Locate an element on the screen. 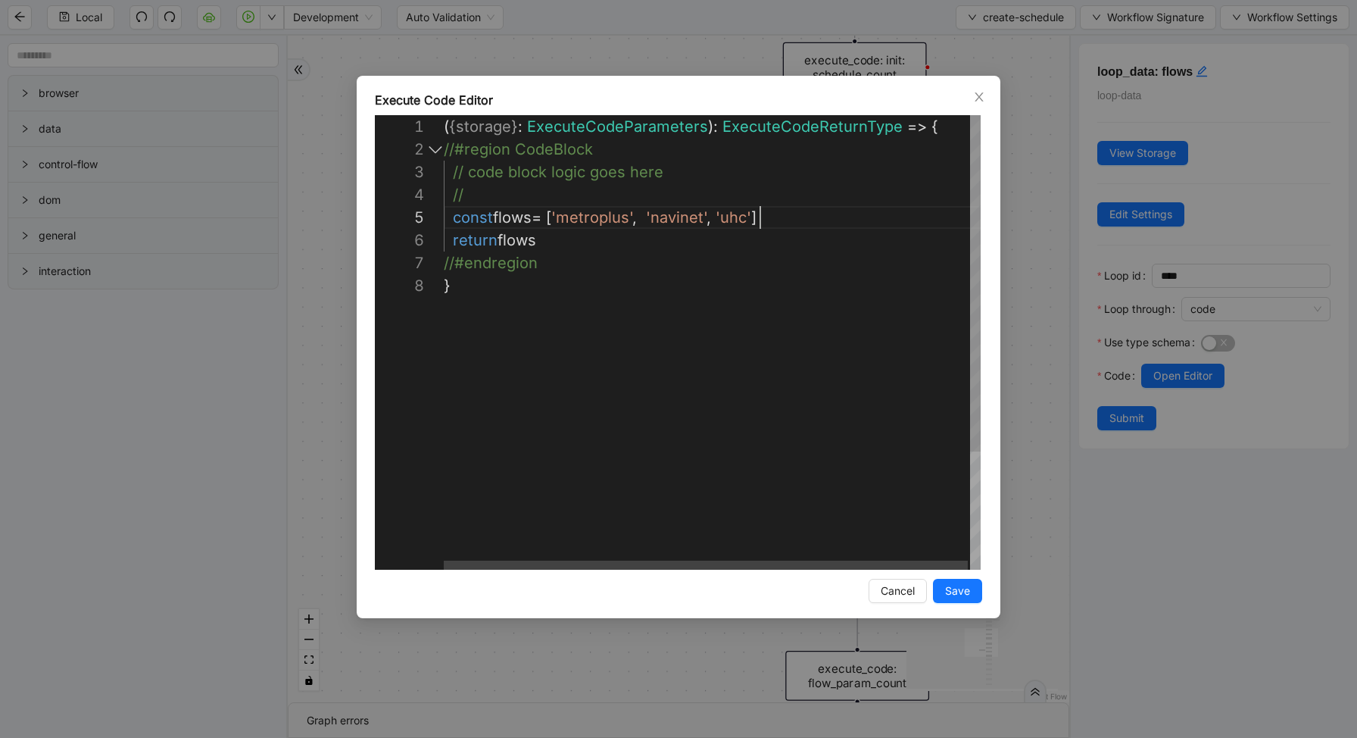  span: return is located at coordinates (475, 240).